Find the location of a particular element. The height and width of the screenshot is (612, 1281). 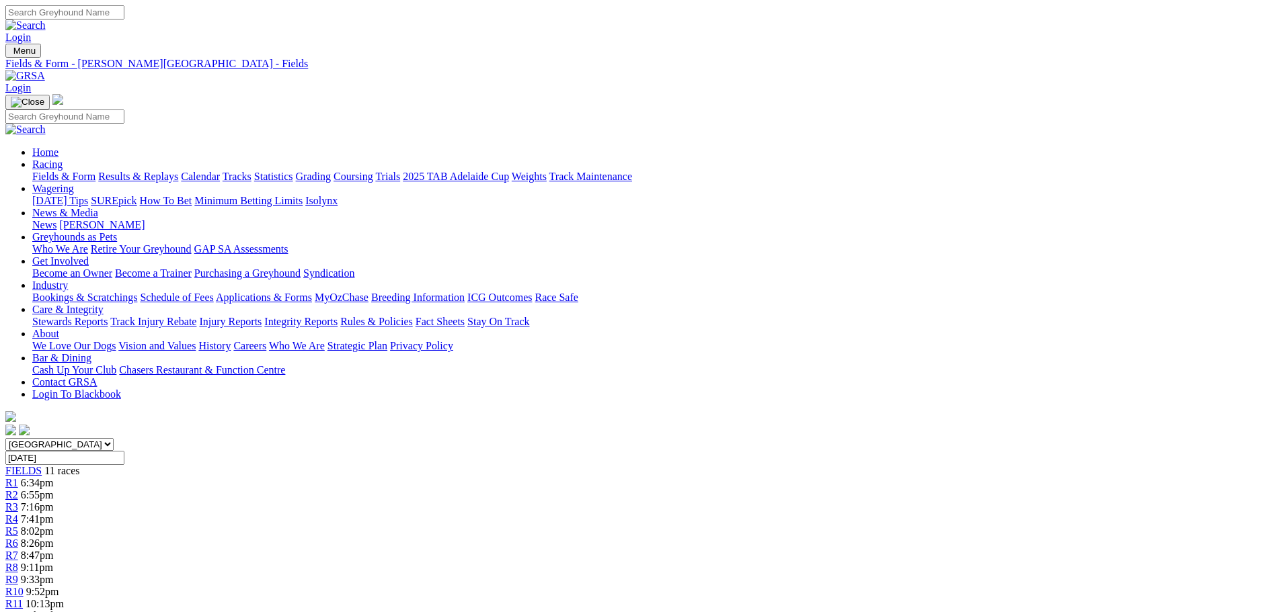

span: R7 is located at coordinates (11, 555).